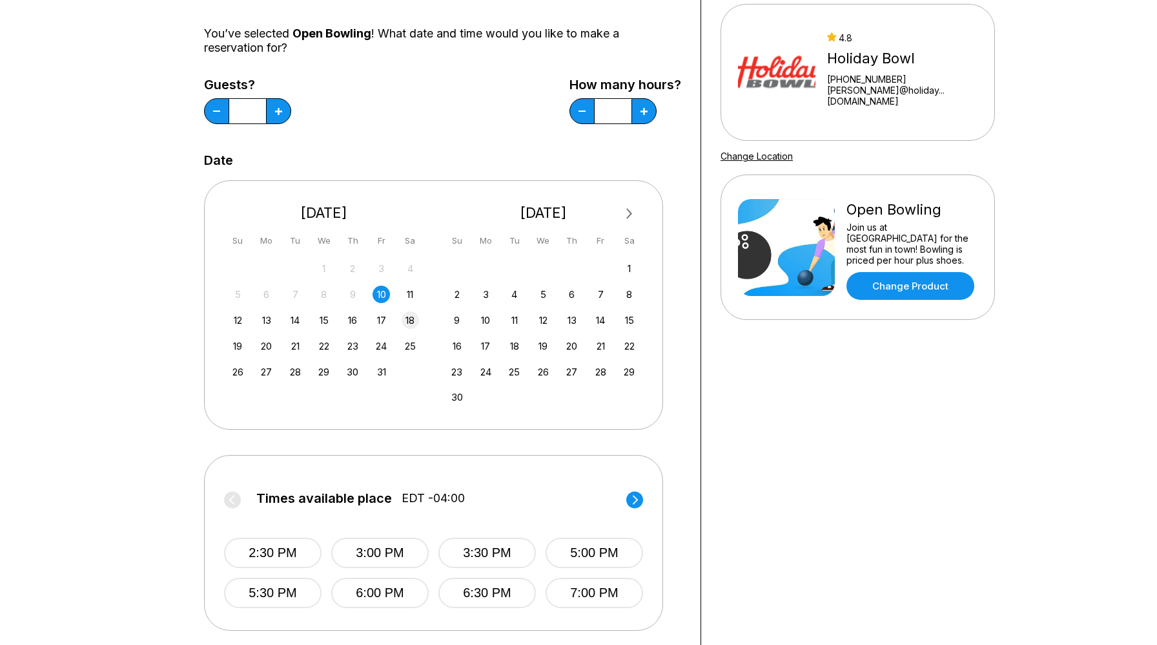 This screenshot has width=1157, height=645. I want to click on div: Holiday Bowl, so click(902, 58).